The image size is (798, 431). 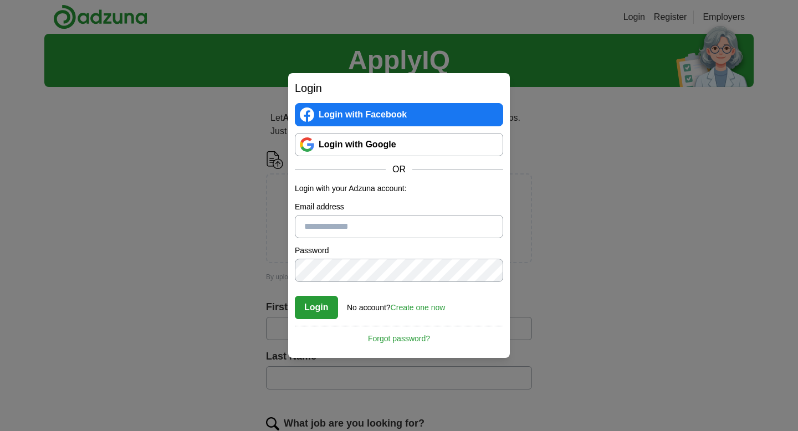 What do you see at coordinates (418, 307) in the screenshot?
I see `a: Create one now` at bounding box center [418, 307].